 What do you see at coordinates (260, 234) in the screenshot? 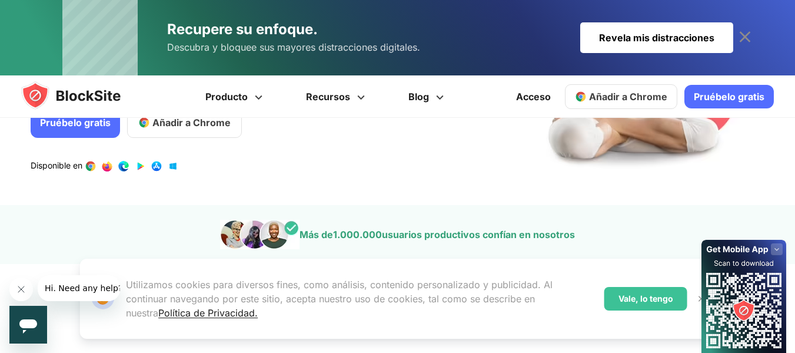
I see `img: imágenes de personas` at bounding box center [260, 234].